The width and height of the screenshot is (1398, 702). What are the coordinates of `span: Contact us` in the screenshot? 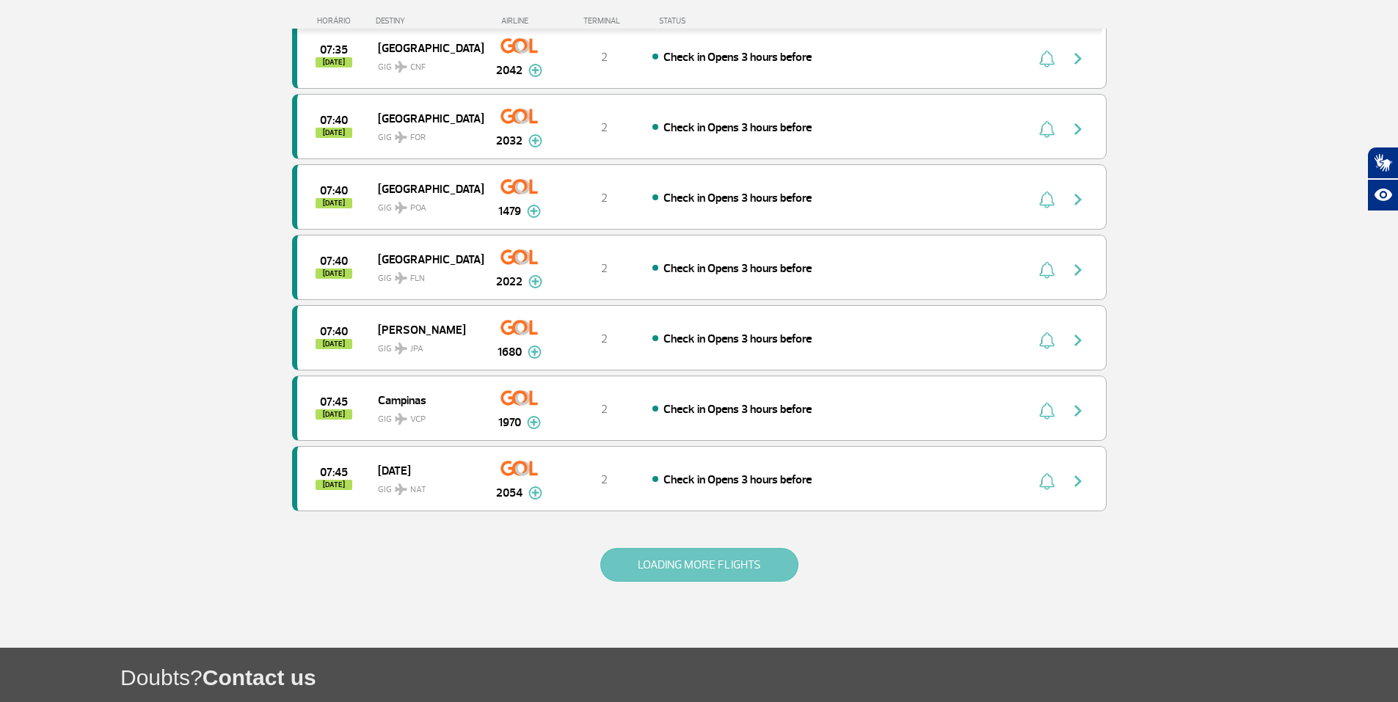 It's located at (259, 677).